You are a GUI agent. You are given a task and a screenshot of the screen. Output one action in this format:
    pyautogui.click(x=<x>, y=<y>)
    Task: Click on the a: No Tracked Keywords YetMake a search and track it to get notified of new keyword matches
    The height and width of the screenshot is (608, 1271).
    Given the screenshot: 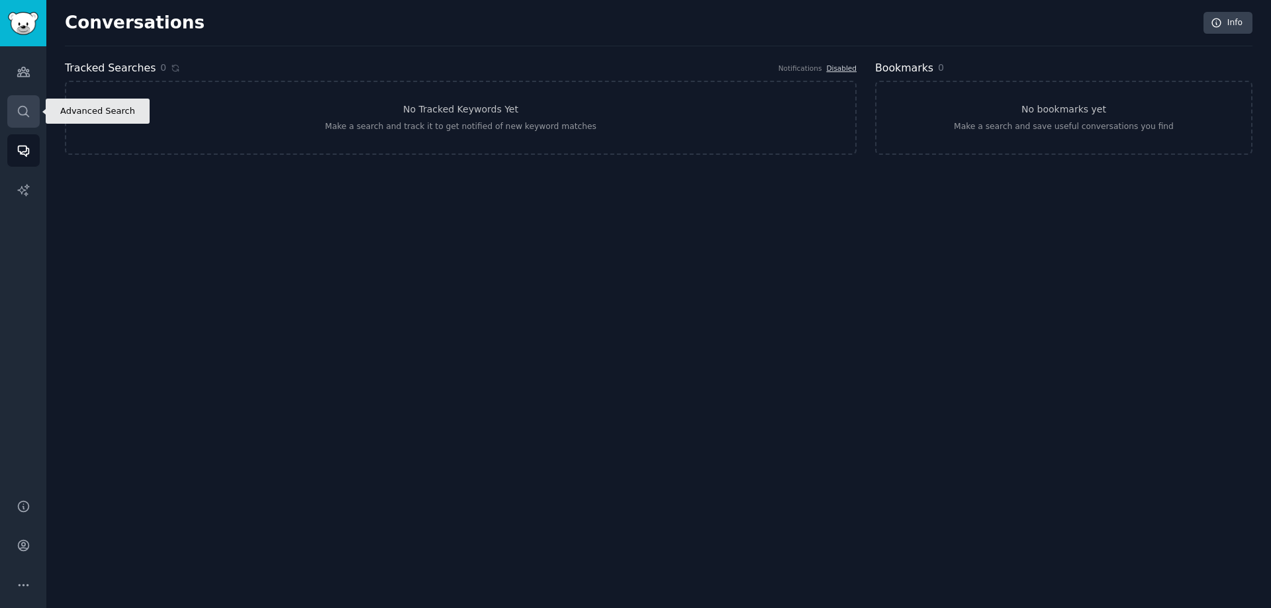 What is the action you would take?
    pyautogui.click(x=461, y=118)
    